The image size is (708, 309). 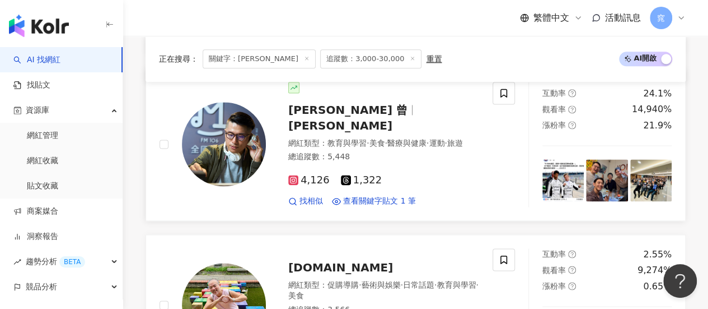 What do you see at coordinates (179, 59) in the screenshot?
I see `span: 正在搜尋 ：` at bounding box center [179, 59].